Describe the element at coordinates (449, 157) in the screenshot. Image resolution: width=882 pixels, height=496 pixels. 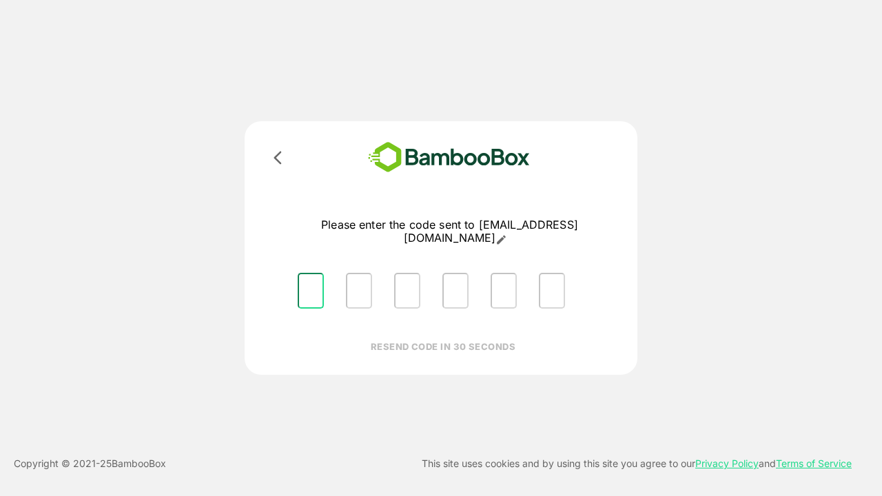
I see `img: bamboobox` at that location.